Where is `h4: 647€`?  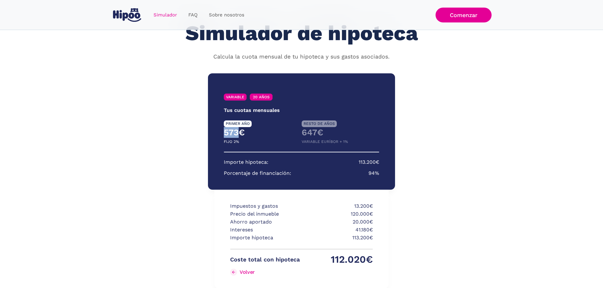 h4: 647€ is located at coordinates (340, 133).